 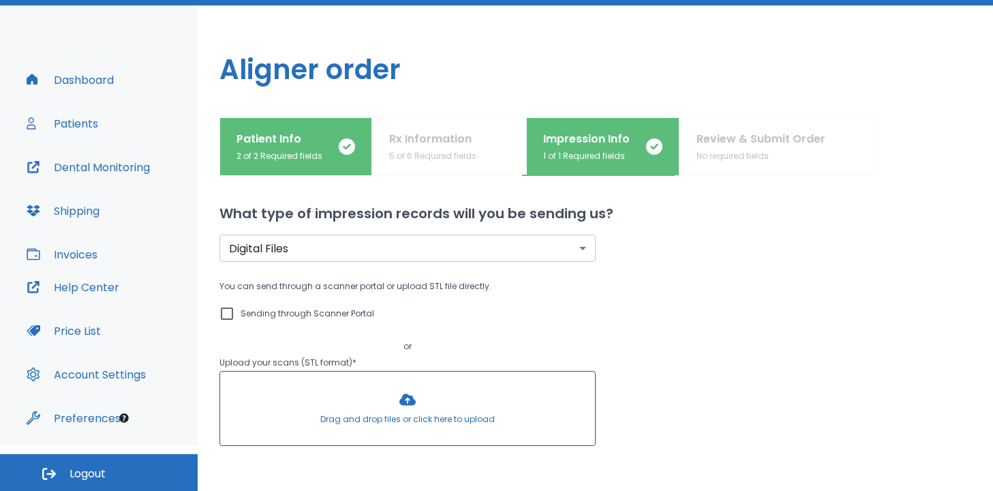 I want to click on a: Help Center, so click(x=73, y=287).